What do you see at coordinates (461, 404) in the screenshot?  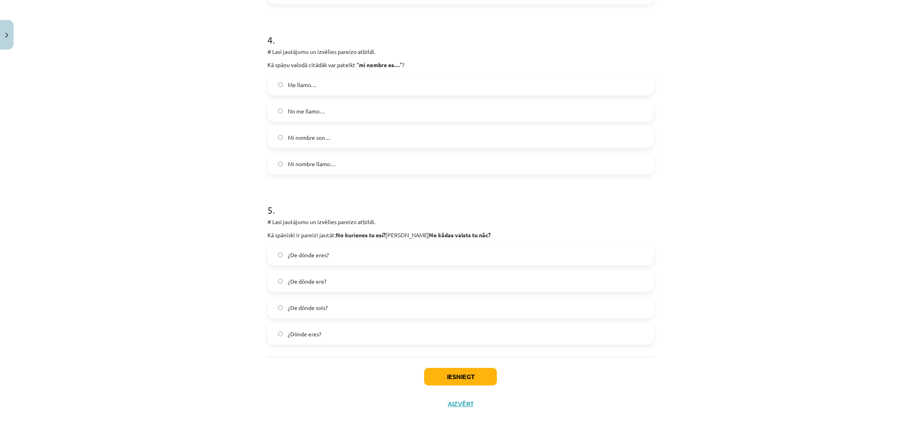 I see `button: Aizvērt` at bounding box center [461, 404].